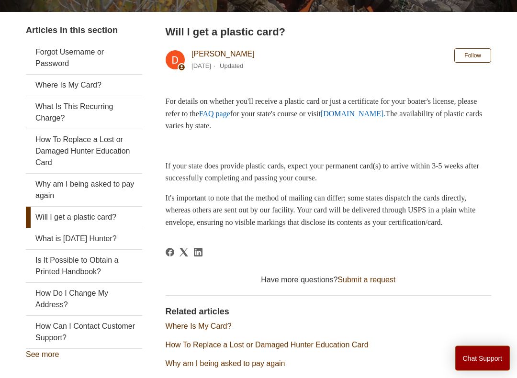 This screenshot has width=517, height=378. I want to click on h2: Will I get a plastic card?, so click(328, 32).